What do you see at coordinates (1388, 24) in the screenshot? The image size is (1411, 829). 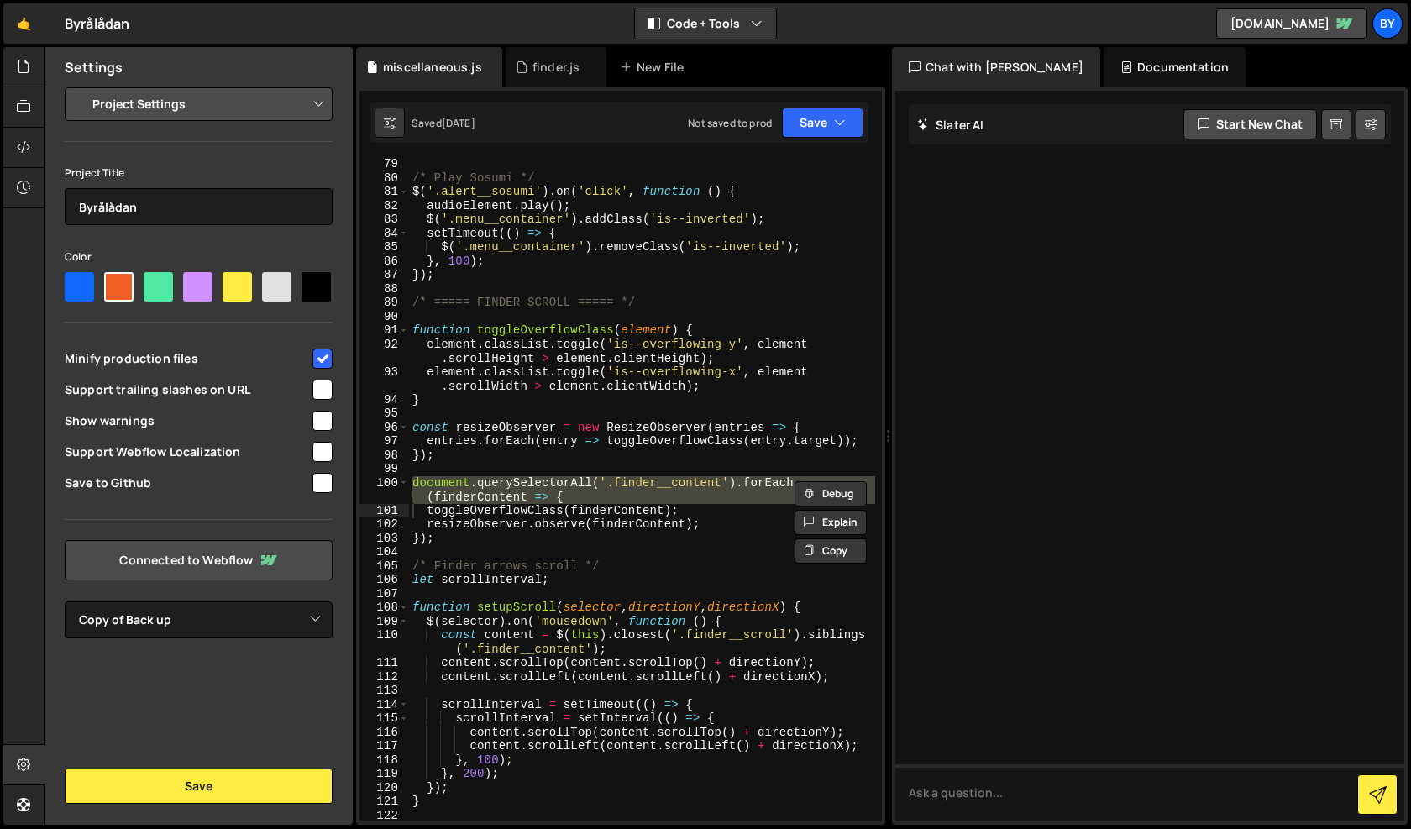 I see `a: By` at bounding box center [1388, 24].